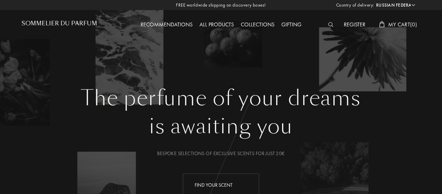 The height and width of the screenshot is (194, 442). I want to click on h1: Sommelier du Parfum, so click(59, 23).